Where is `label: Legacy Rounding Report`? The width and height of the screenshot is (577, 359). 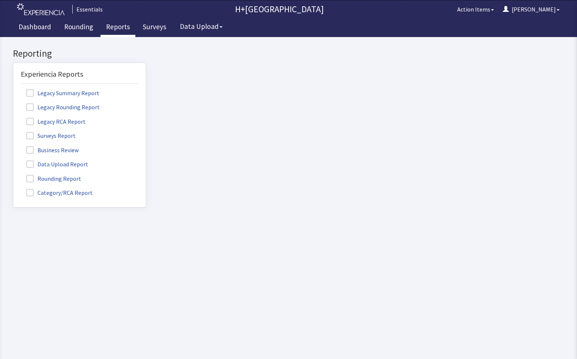 label: Legacy Rounding Report is located at coordinates (64, 70).